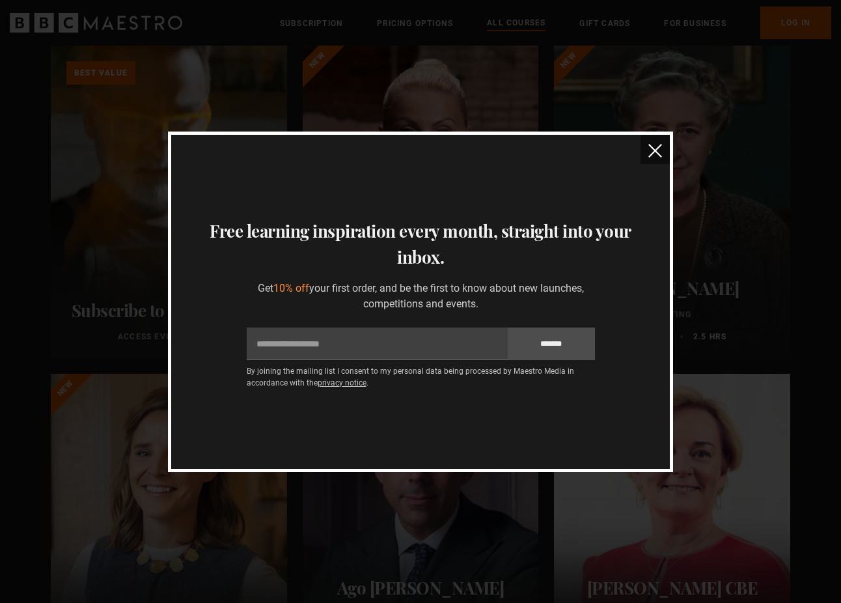 The height and width of the screenshot is (603, 841). What do you see at coordinates (420, 244) in the screenshot?
I see `h3: Free learning inspiration every month, straight into your inbox.` at bounding box center [420, 244].